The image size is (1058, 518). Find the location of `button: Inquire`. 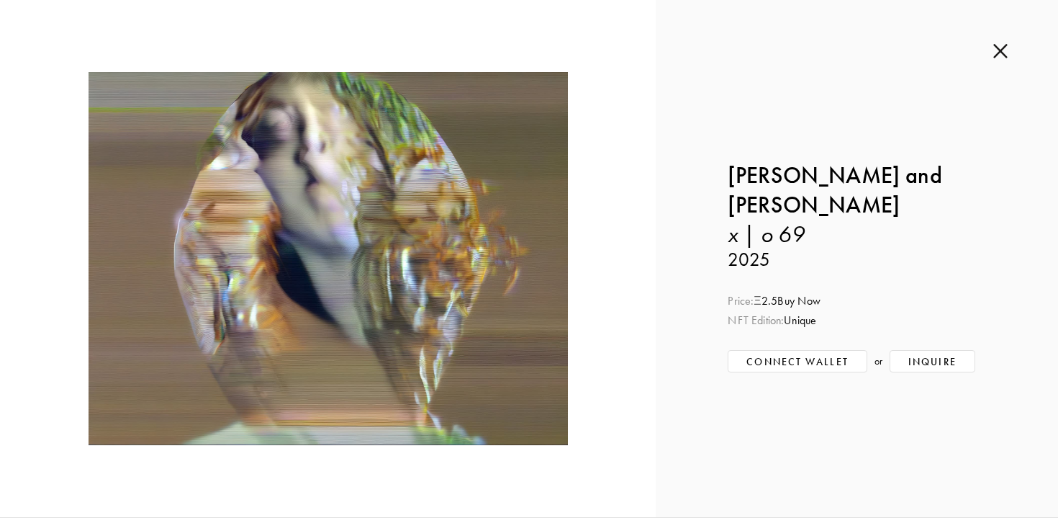

button: Inquire is located at coordinates (932, 361).